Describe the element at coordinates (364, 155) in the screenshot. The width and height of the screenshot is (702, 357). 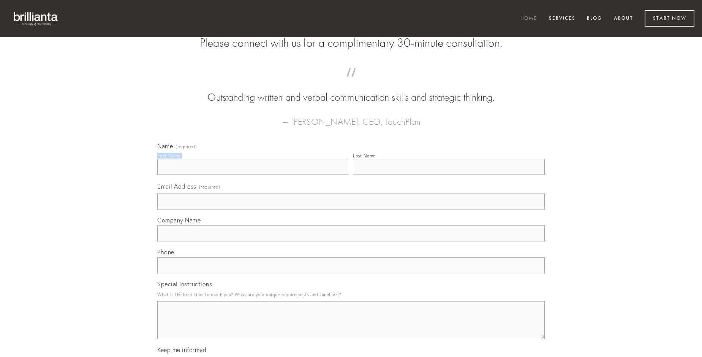
I see `div: Last Name` at that location.